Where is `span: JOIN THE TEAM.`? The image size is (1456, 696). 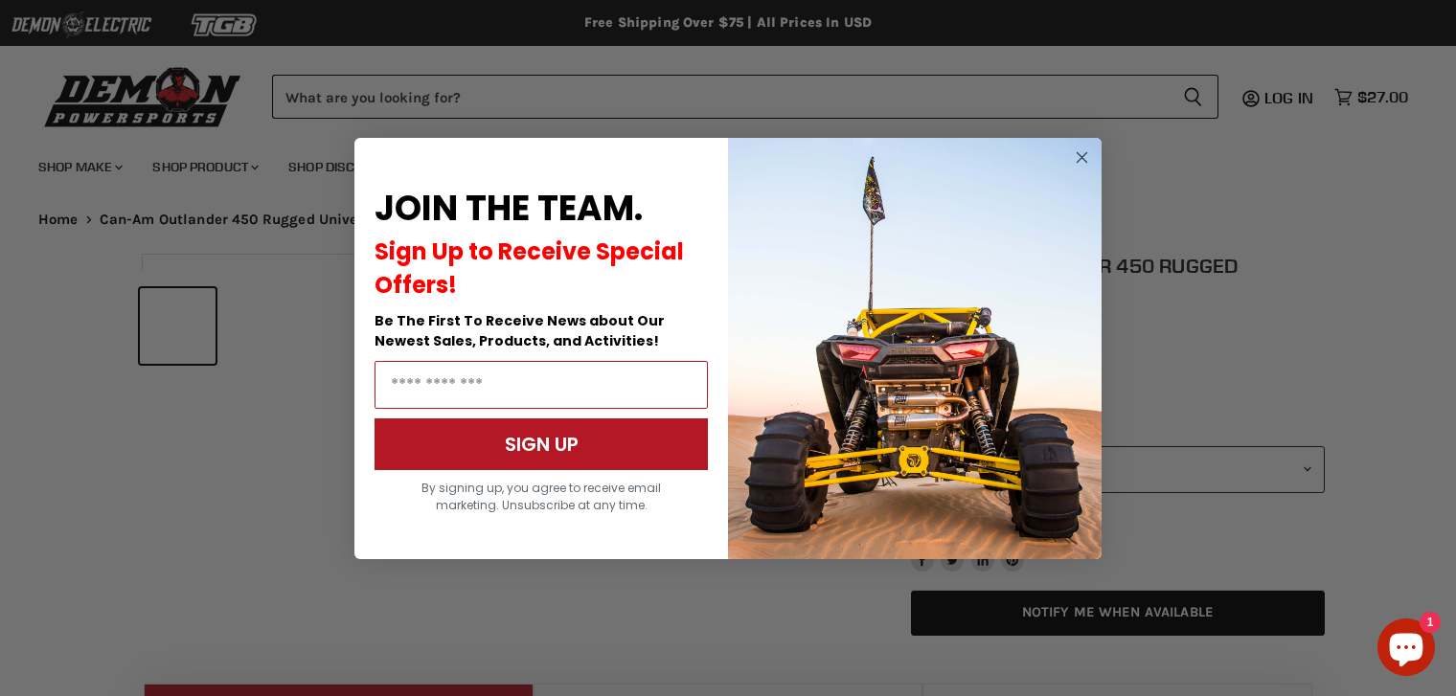
span: JOIN THE TEAM. is located at coordinates (509, 208).